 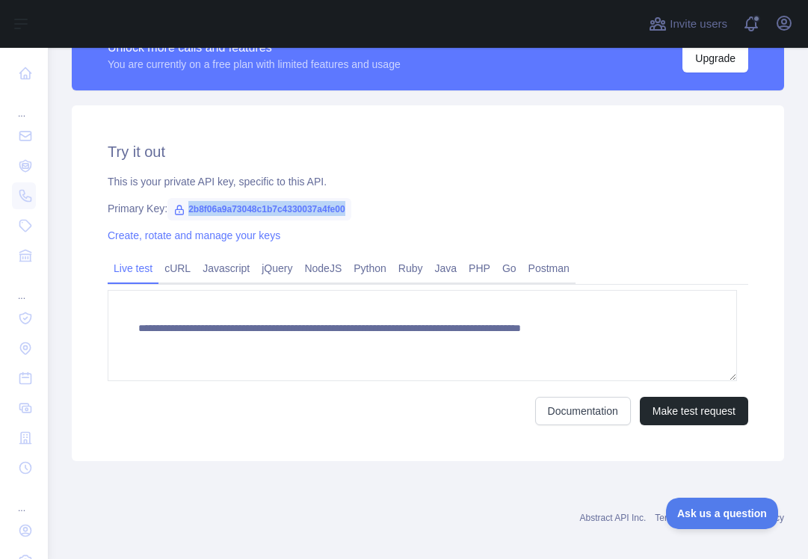 What do you see at coordinates (613, 518) in the screenshot?
I see `a: Abstract API Inc.` at bounding box center [613, 518].